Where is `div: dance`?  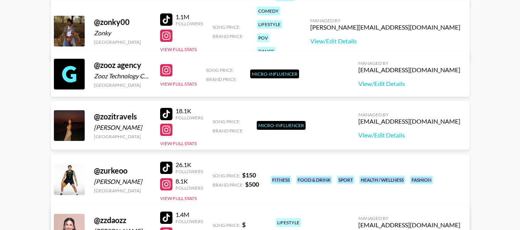
div: dance is located at coordinates (266, 51).